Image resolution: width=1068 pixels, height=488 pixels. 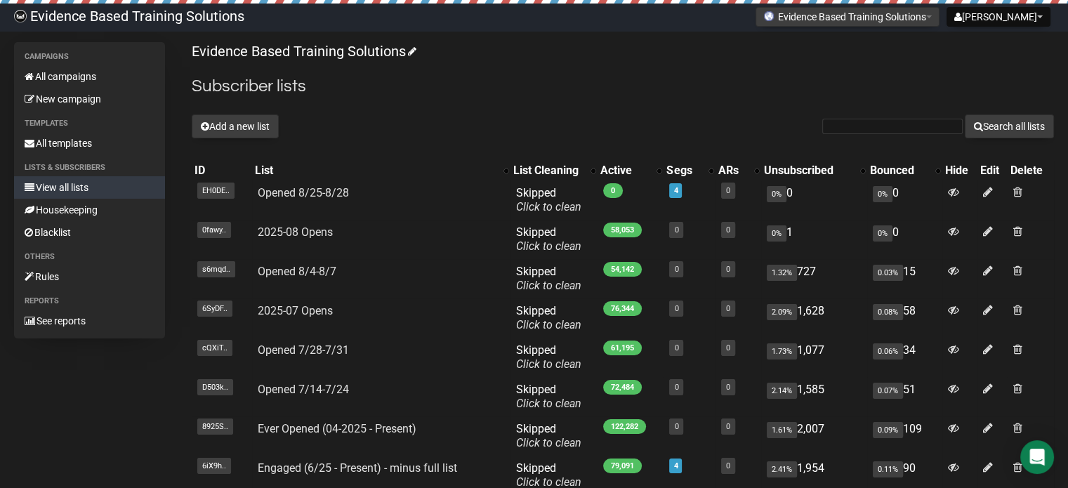 I want to click on div: Unsubscribed, so click(x=808, y=171).